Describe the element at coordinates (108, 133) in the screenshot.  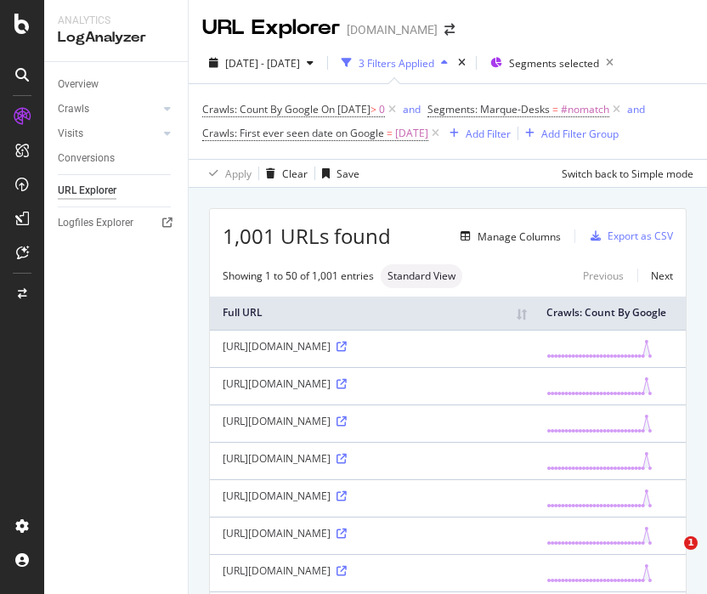
I see `a: Visits` at that location.